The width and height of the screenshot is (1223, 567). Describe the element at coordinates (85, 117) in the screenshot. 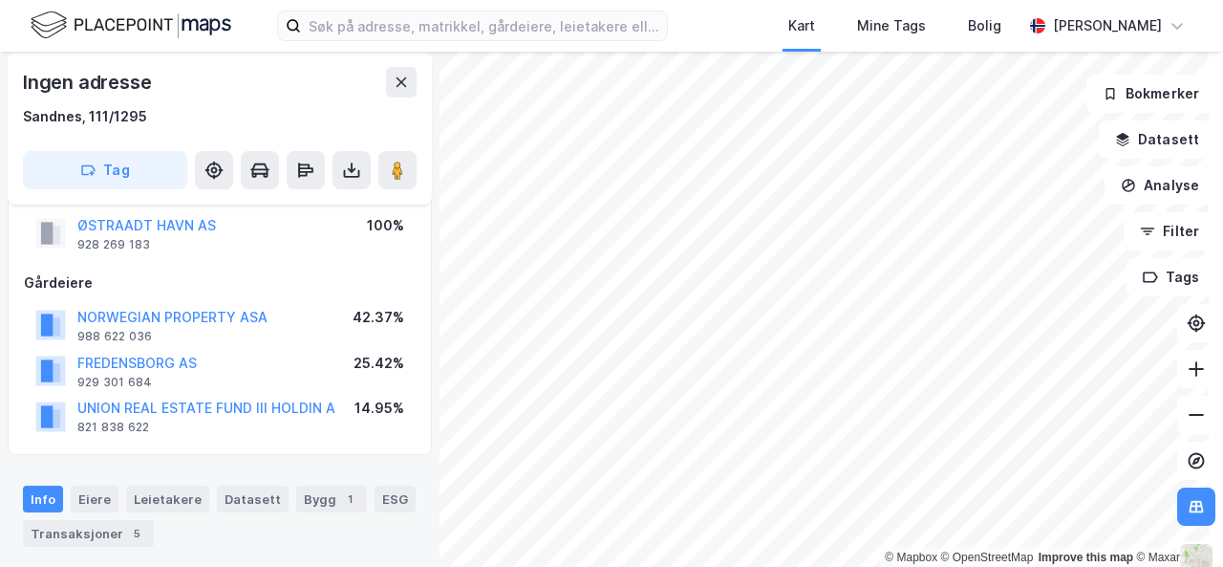

I see `div: Sandnes, 111/1295` at that location.